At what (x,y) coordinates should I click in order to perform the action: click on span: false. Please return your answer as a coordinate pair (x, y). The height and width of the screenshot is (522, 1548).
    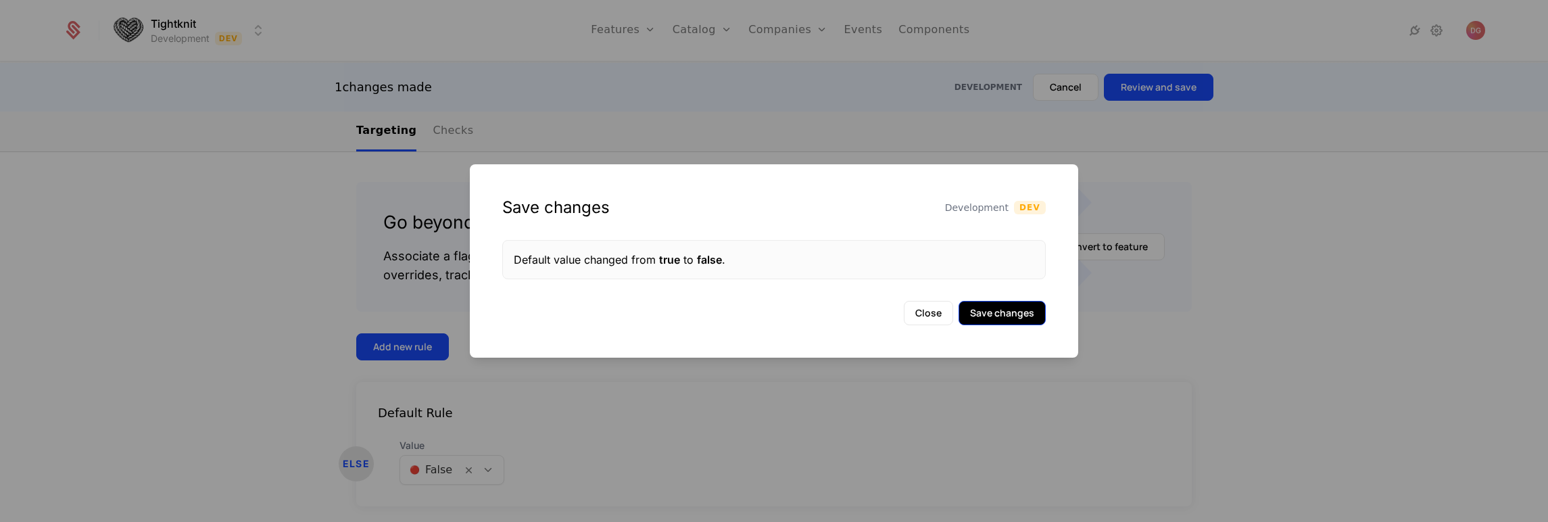
    Looking at the image, I should click on (709, 260).